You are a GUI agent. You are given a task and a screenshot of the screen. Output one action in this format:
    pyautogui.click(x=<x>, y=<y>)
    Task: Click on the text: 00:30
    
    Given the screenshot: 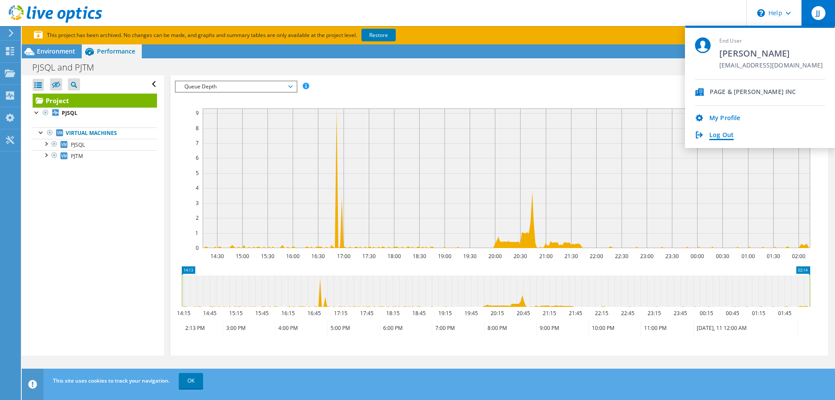 What is the action you would take?
    pyautogui.click(x=722, y=256)
    